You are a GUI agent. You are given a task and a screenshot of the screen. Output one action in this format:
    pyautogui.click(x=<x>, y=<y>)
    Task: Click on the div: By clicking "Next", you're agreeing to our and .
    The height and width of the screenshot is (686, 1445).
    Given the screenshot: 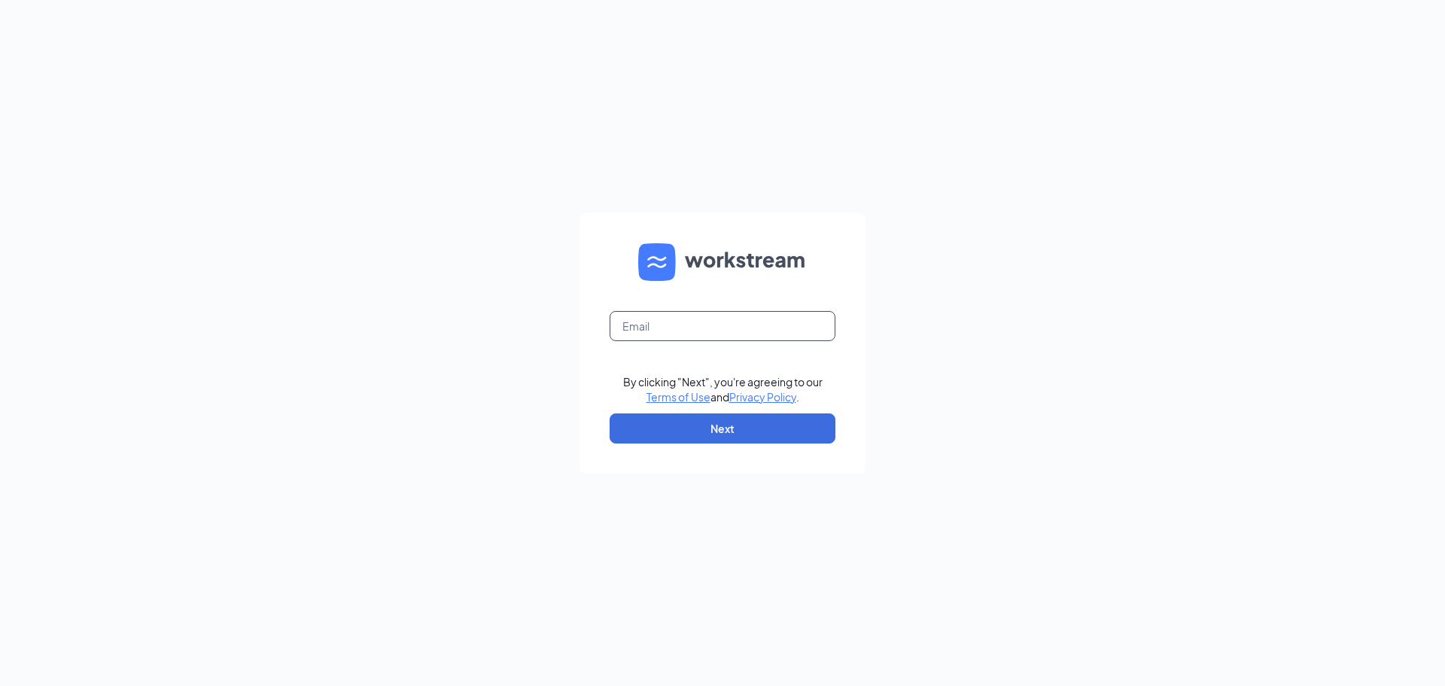 What is the action you would take?
    pyautogui.click(x=722, y=389)
    